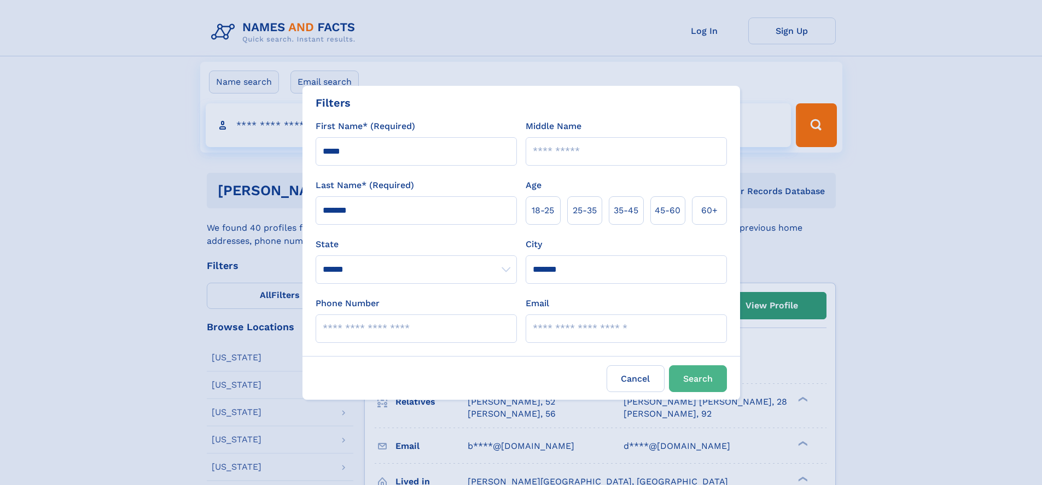 The image size is (1042, 485). I want to click on span: 35‑45, so click(626, 211).